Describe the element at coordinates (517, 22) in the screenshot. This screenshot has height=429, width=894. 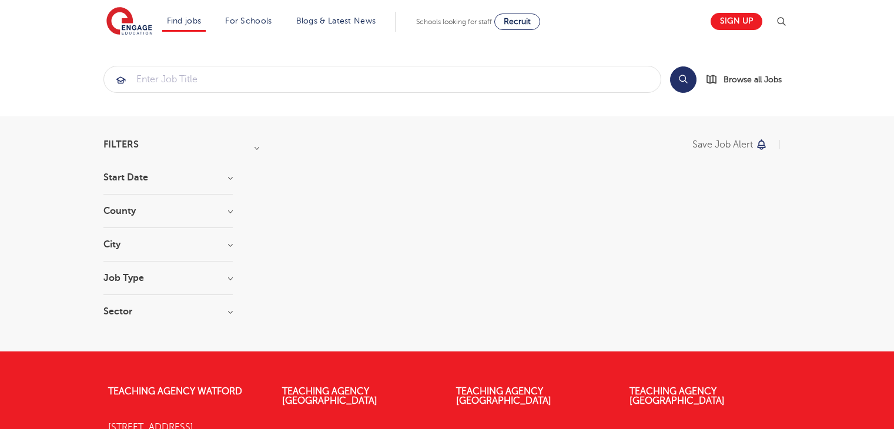
I see `a: Recruit` at that location.